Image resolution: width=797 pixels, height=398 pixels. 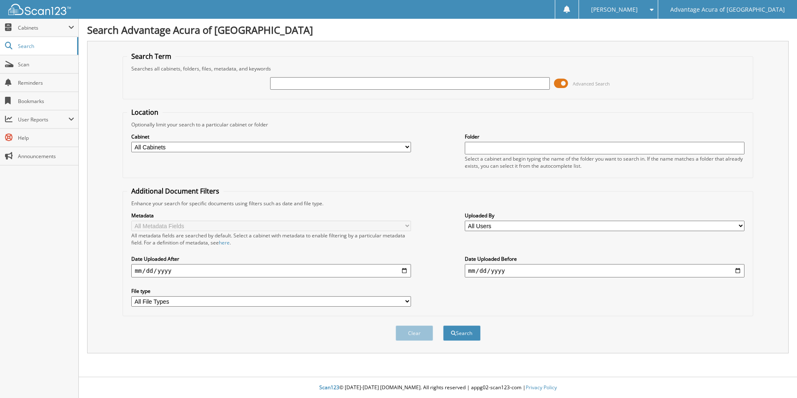 I want to click on label: Date Uploaded After, so click(x=271, y=258).